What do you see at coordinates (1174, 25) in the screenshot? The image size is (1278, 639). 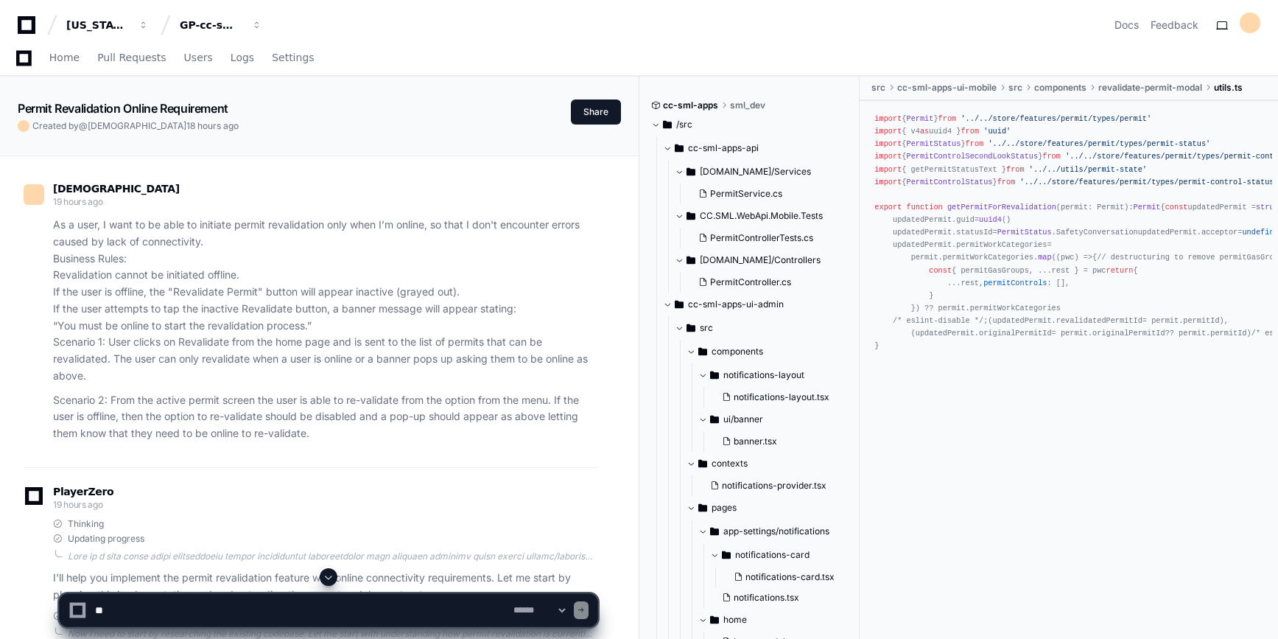 I see `button: Feedback` at bounding box center [1174, 25].